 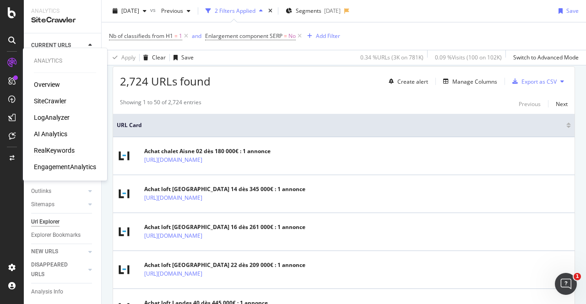 I want to click on button: Export as CSV, so click(x=532, y=81).